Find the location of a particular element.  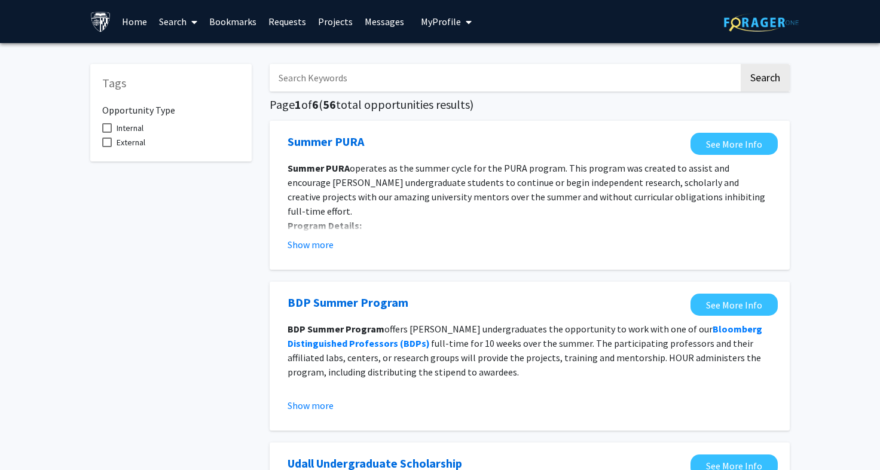

strong: Summer PURA is located at coordinates (318, 168).